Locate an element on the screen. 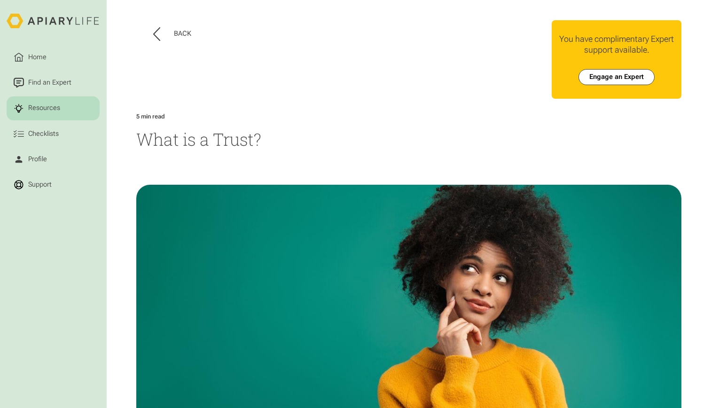  h1: What is a Trust? is located at coordinates (409, 139).